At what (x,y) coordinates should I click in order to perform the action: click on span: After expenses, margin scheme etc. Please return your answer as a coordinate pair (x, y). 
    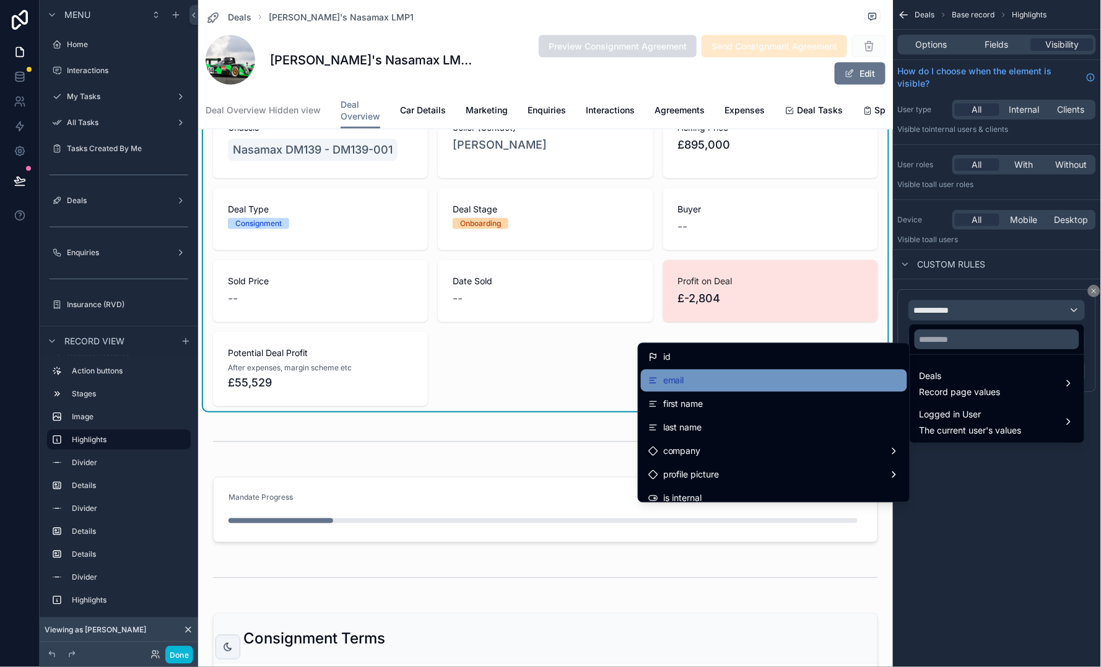
    Looking at the image, I should click on (290, 368).